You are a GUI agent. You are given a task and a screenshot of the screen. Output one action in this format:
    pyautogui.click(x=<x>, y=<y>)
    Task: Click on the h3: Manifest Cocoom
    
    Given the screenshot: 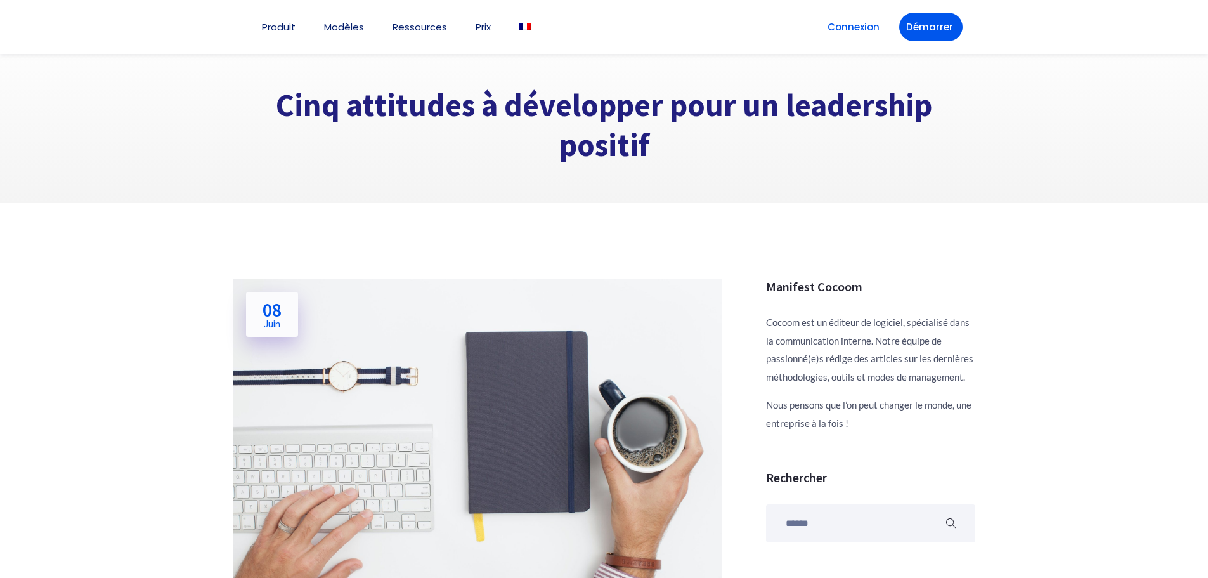 What is the action you would take?
    pyautogui.click(x=871, y=287)
    